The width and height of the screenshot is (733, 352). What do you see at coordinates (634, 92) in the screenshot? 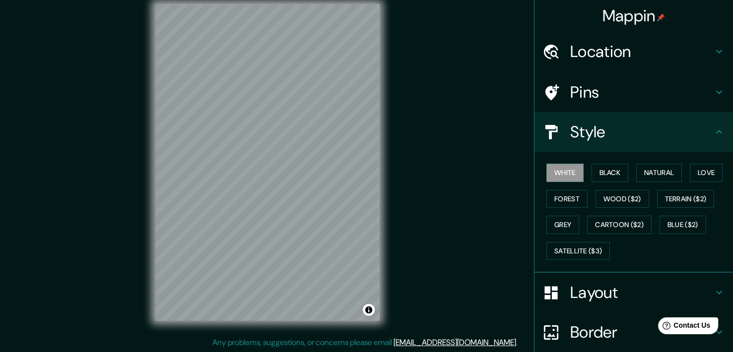
I see `div: Pins` at bounding box center [634, 92].